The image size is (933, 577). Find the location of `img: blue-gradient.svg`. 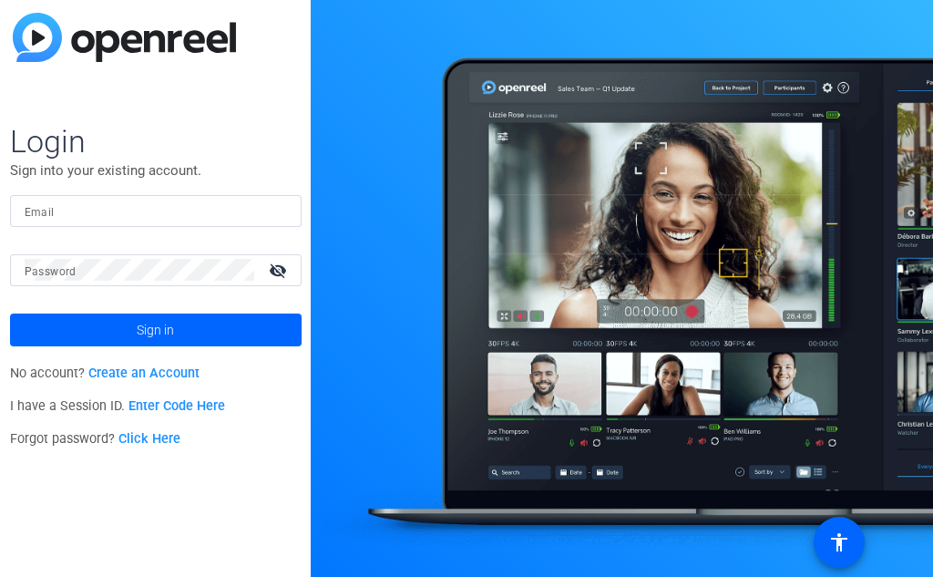

img: blue-gradient.svg is located at coordinates (124, 37).